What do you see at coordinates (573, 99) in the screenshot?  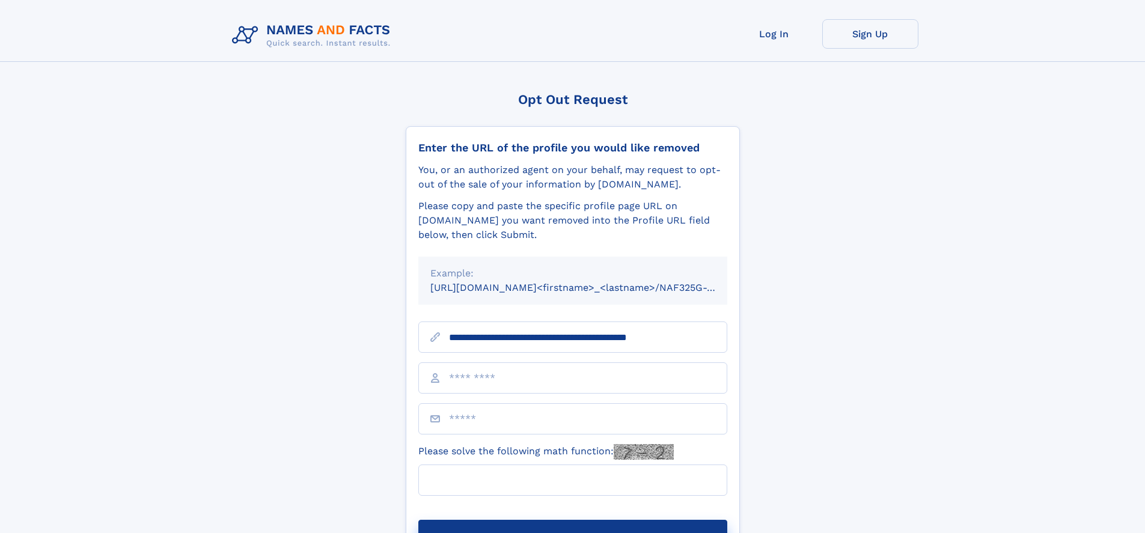 I see `div: Opt Out Request` at bounding box center [573, 99].